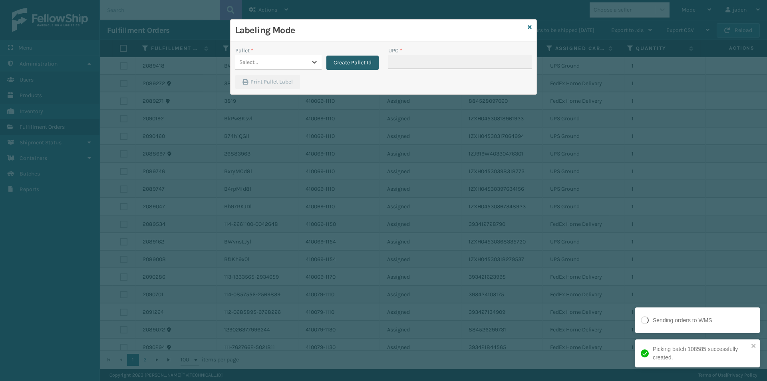 The height and width of the screenshot is (381, 767). What do you see at coordinates (268, 82) in the screenshot?
I see `button: Print Pallet Label` at bounding box center [268, 82].